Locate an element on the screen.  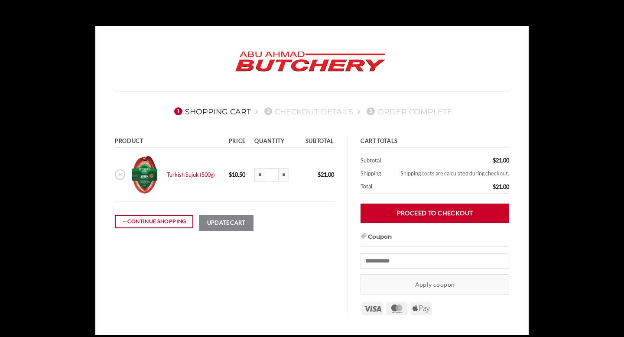
h3: Coupon is located at coordinates (435, 240).